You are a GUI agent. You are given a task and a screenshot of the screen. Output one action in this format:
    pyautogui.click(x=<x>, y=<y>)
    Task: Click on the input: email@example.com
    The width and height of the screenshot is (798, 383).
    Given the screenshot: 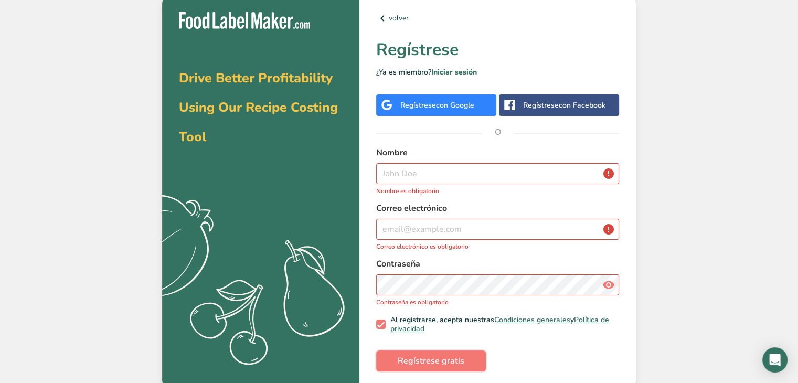 What is the action you would take?
    pyautogui.click(x=497, y=229)
    